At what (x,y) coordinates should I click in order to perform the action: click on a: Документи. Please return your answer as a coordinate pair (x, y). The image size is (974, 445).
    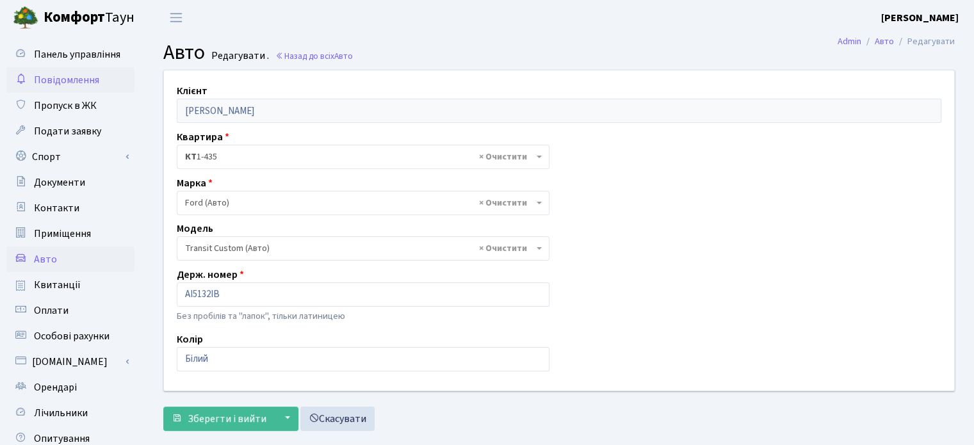
    Looking at the image, I should click on (70, 183).